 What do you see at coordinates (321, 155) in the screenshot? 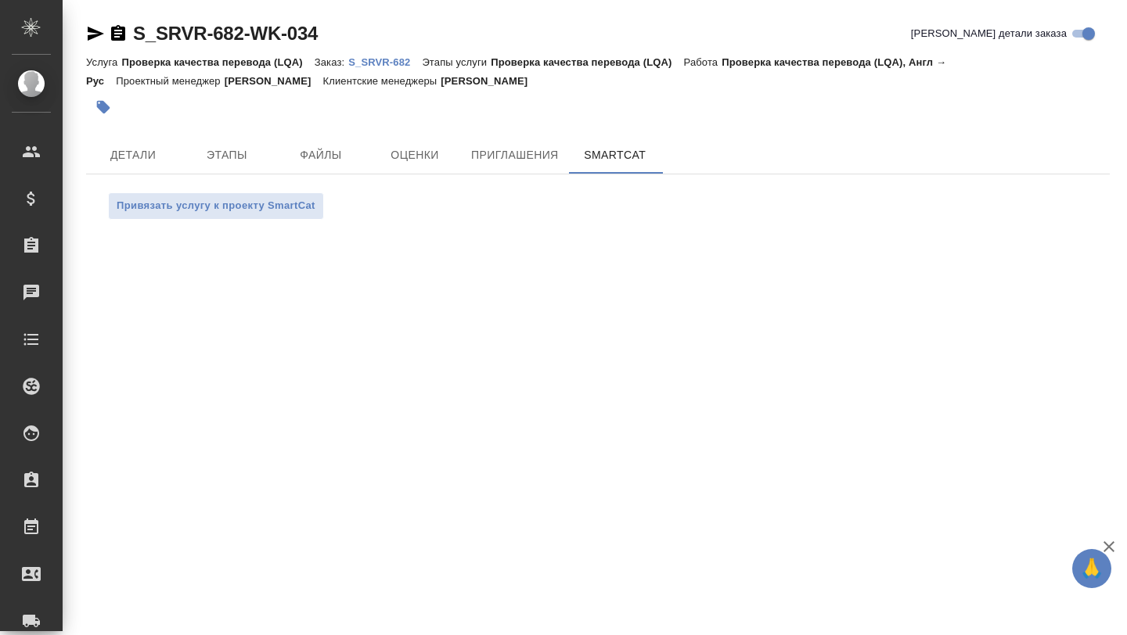
I see `span: Файлы` at bounding box center [321, 155].